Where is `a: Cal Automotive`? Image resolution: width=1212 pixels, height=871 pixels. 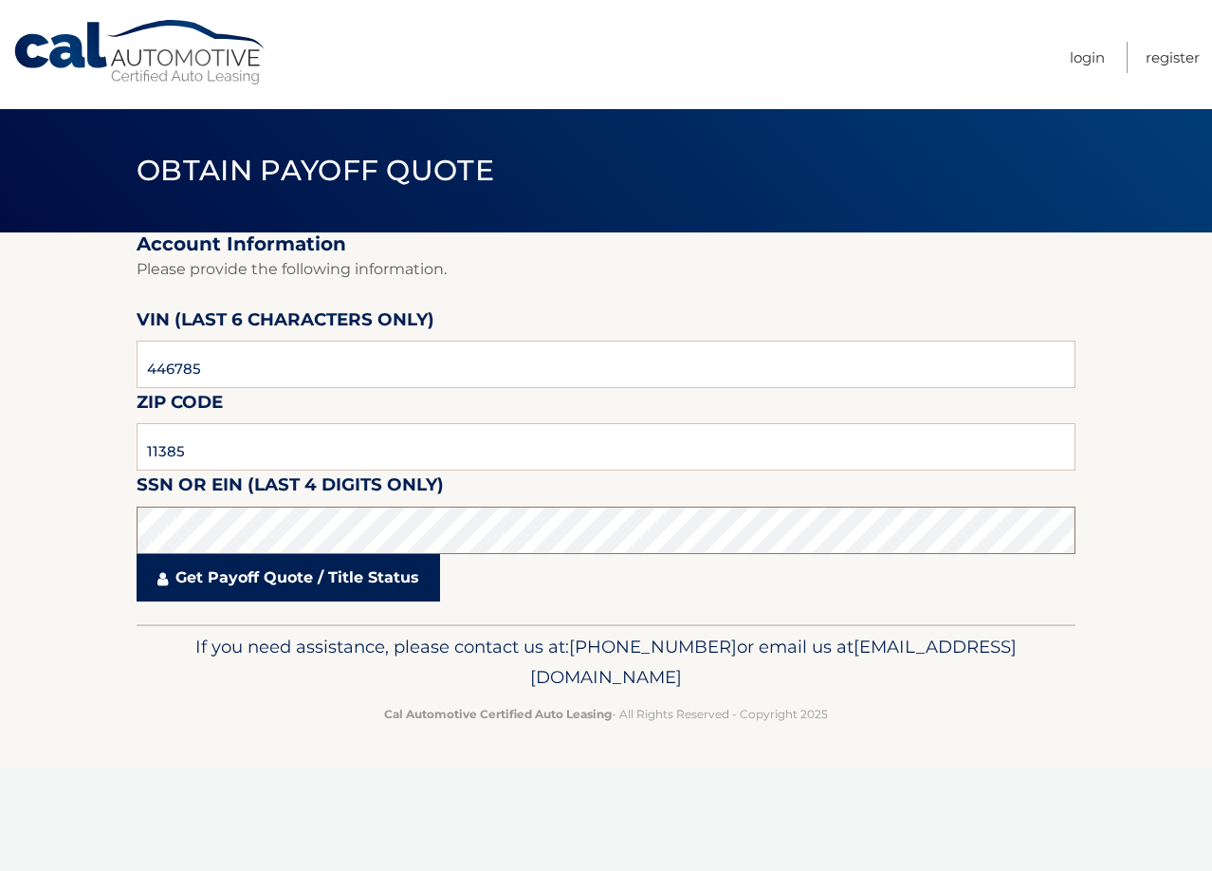
a: Cal Automotive is located at coordinates (140, 52).